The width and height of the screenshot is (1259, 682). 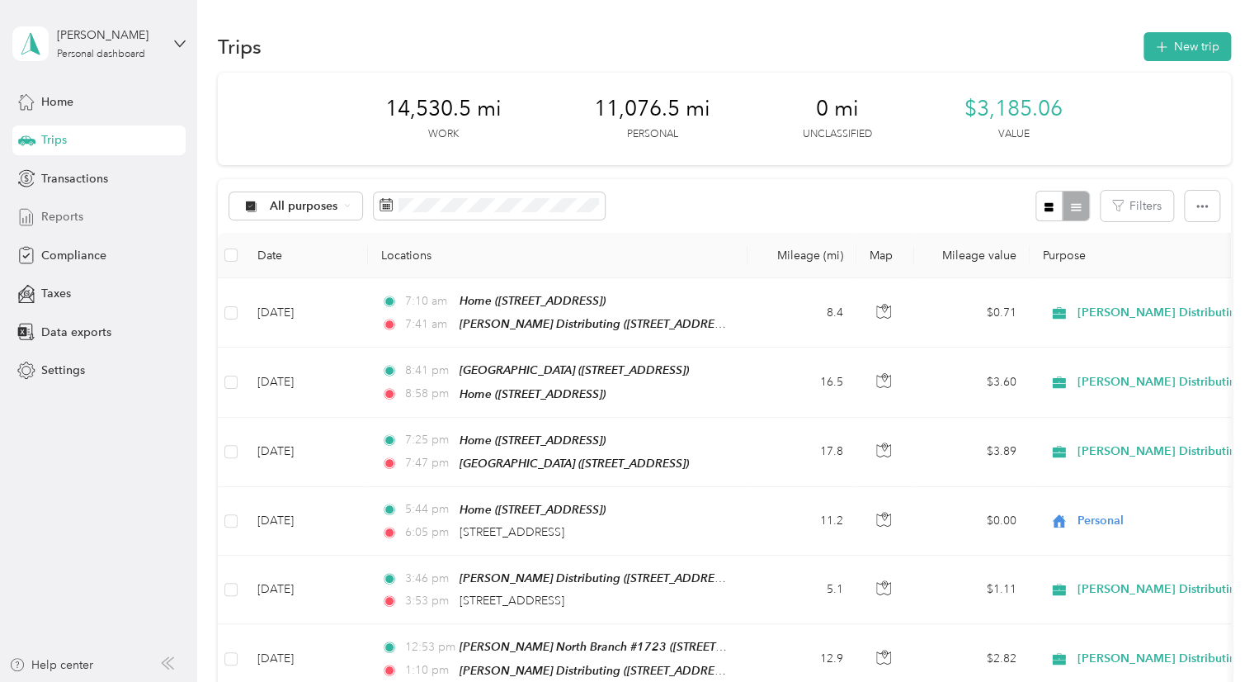 I want to click on span: Data exports, so click(x=76, y=332).